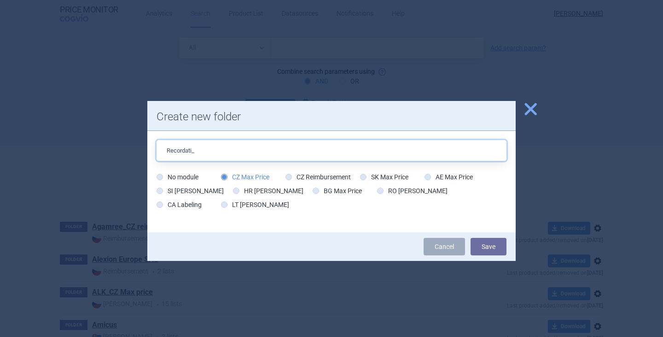 Image resolution: width=663 pixels, height=337 pixels. Describe the element at coordinates (179, 205) in the screenshot. I see `label: CA Labeling` at that location.